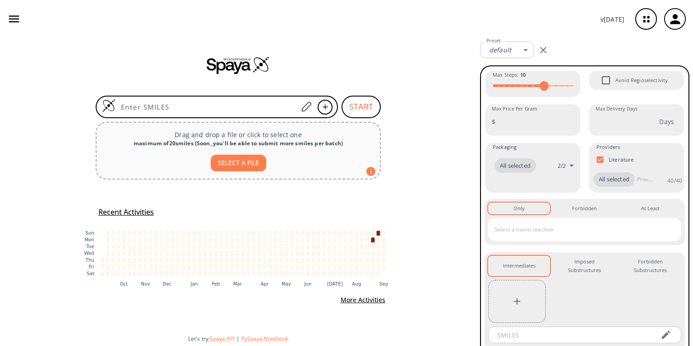  I want to click on button: Imposed Substructures, so click(584, 266).